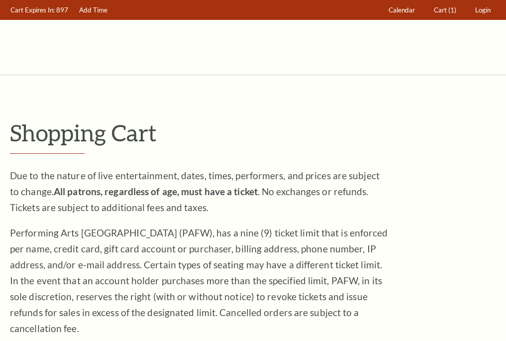  I want to click on p: Shopping Cart, so click(253, 132).